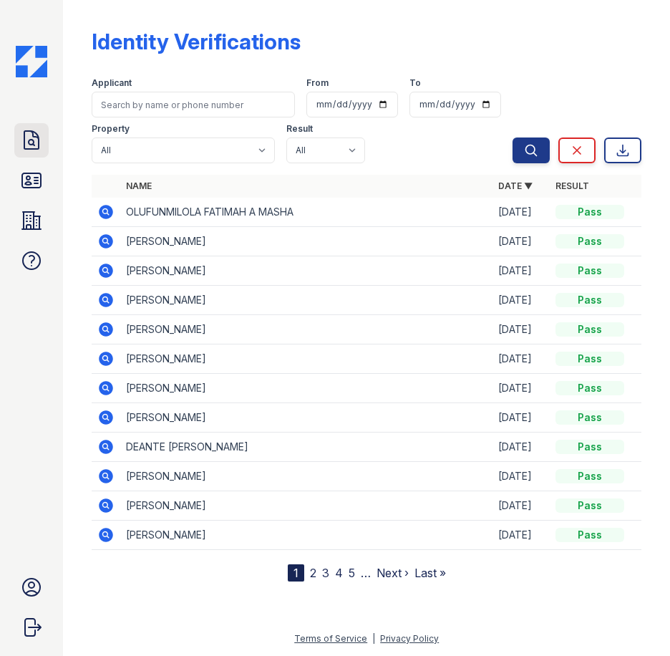 This screenshot has height=656, width=670. Describe the element at coordinates (313, 573) in the screenshot. I see `a: 2` at that location.